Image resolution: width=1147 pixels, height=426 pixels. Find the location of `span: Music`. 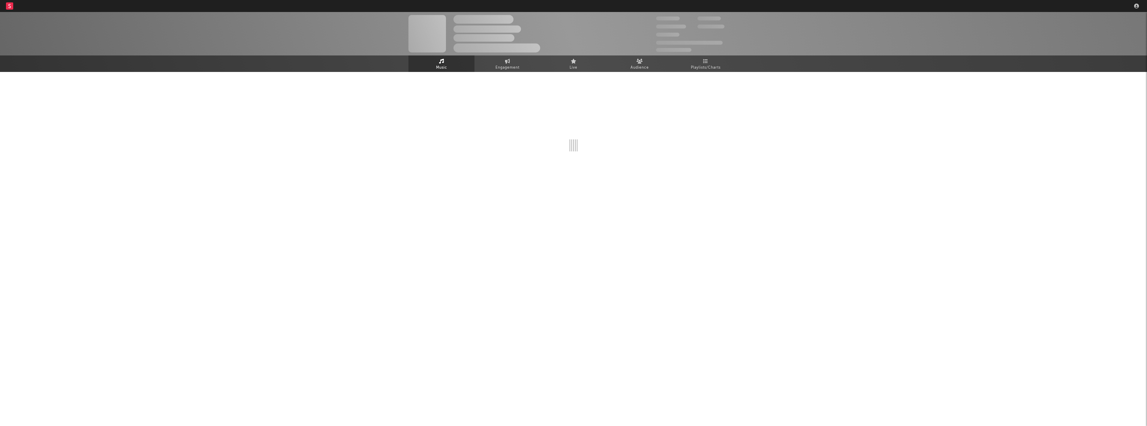

span: Music is located at coordinates (441, 68).